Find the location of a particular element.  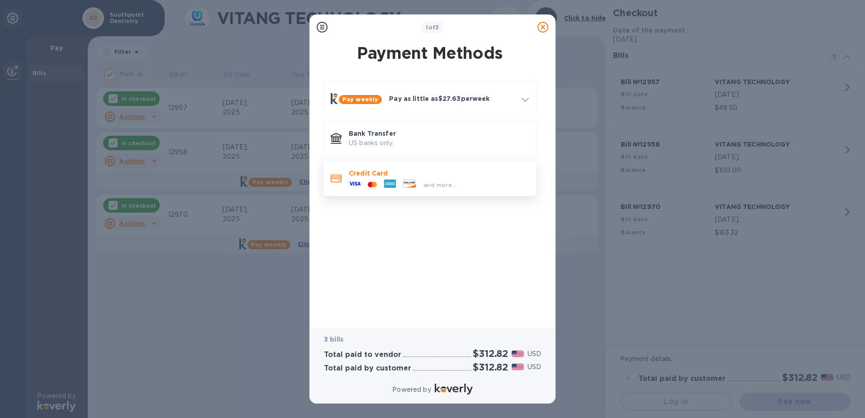

b: Pay weekly is located at coordinates (360, 99).